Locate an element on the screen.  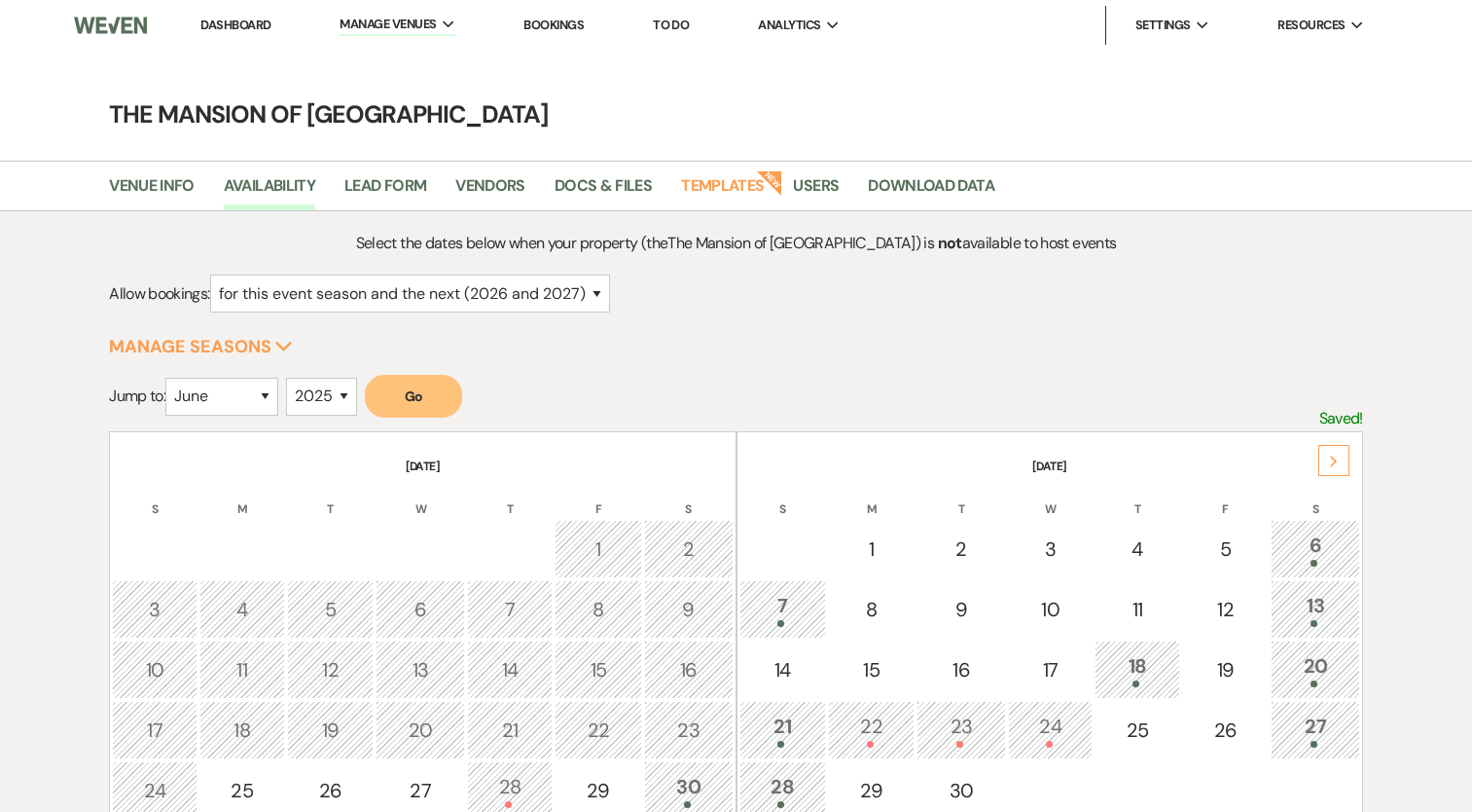
a: Download Data is located at coordinates (931, 192).